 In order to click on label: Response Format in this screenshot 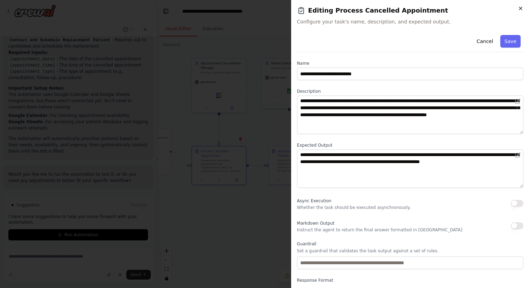, I will do `click(410, 280)`.